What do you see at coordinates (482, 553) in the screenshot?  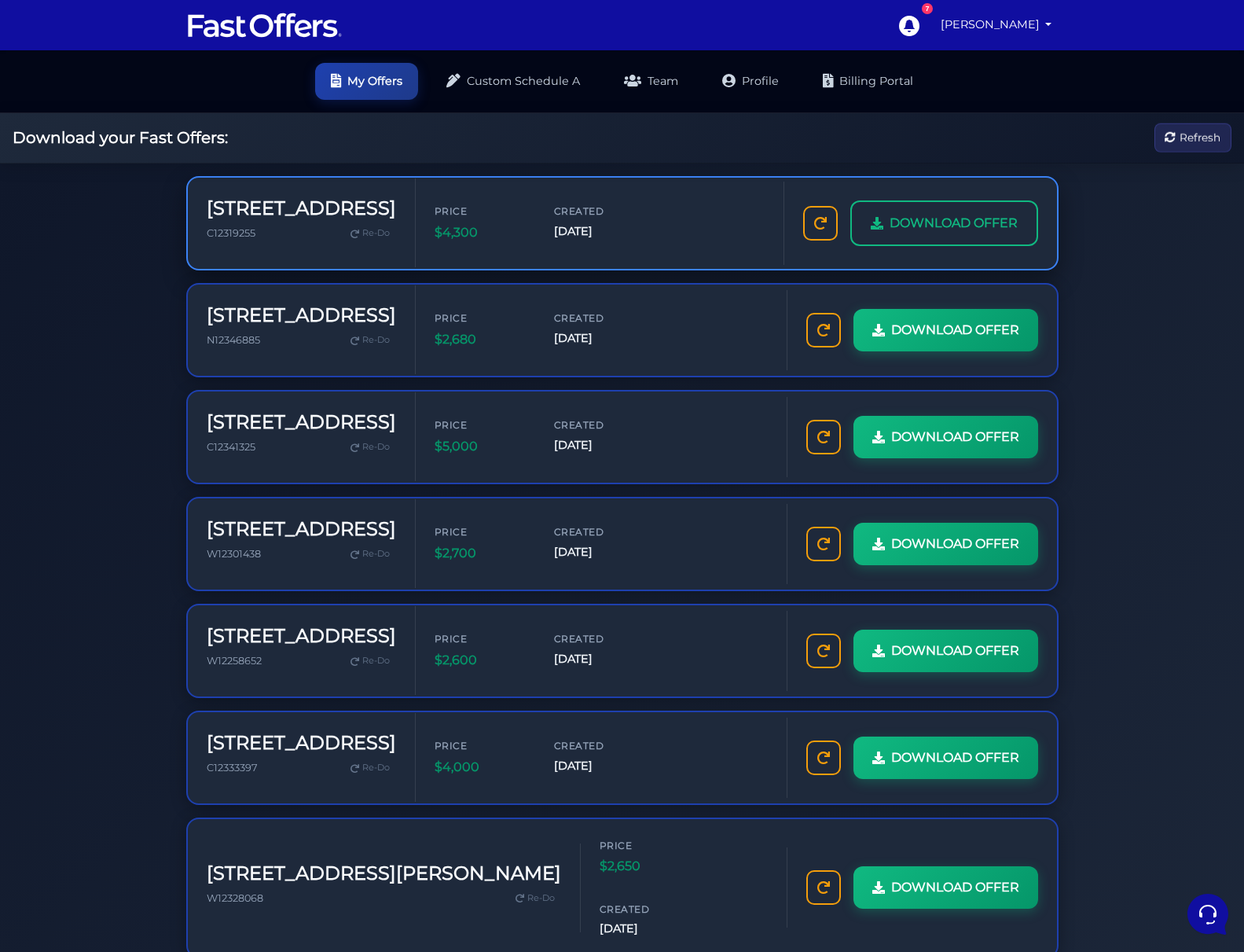 I see `span: $2,700` at bounding box center [482, 553].